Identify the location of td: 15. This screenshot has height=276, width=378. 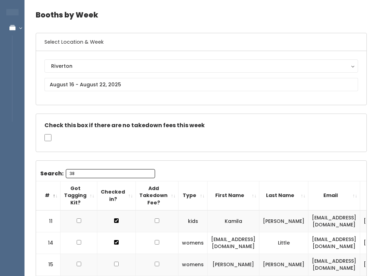
(48, 265).